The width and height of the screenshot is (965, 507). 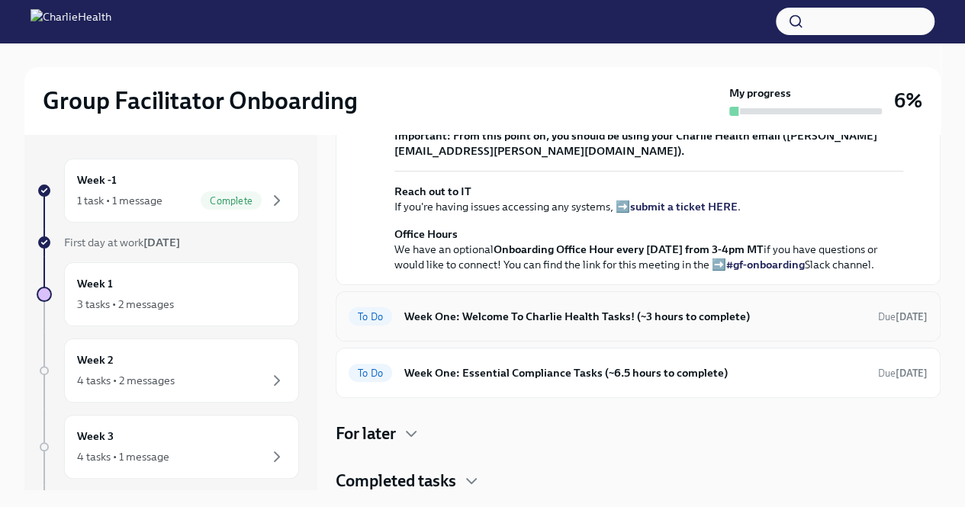 I want to click on a: #gf-onboarding, so click(x=765, y=265).